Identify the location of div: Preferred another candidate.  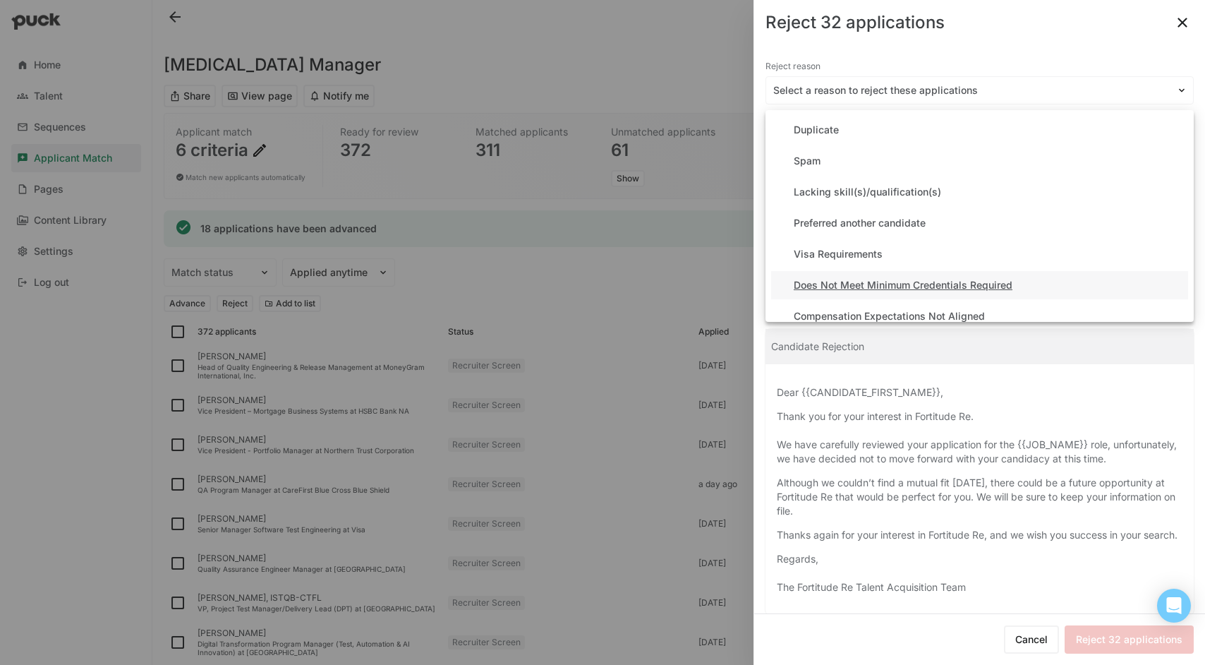
(860, 223).